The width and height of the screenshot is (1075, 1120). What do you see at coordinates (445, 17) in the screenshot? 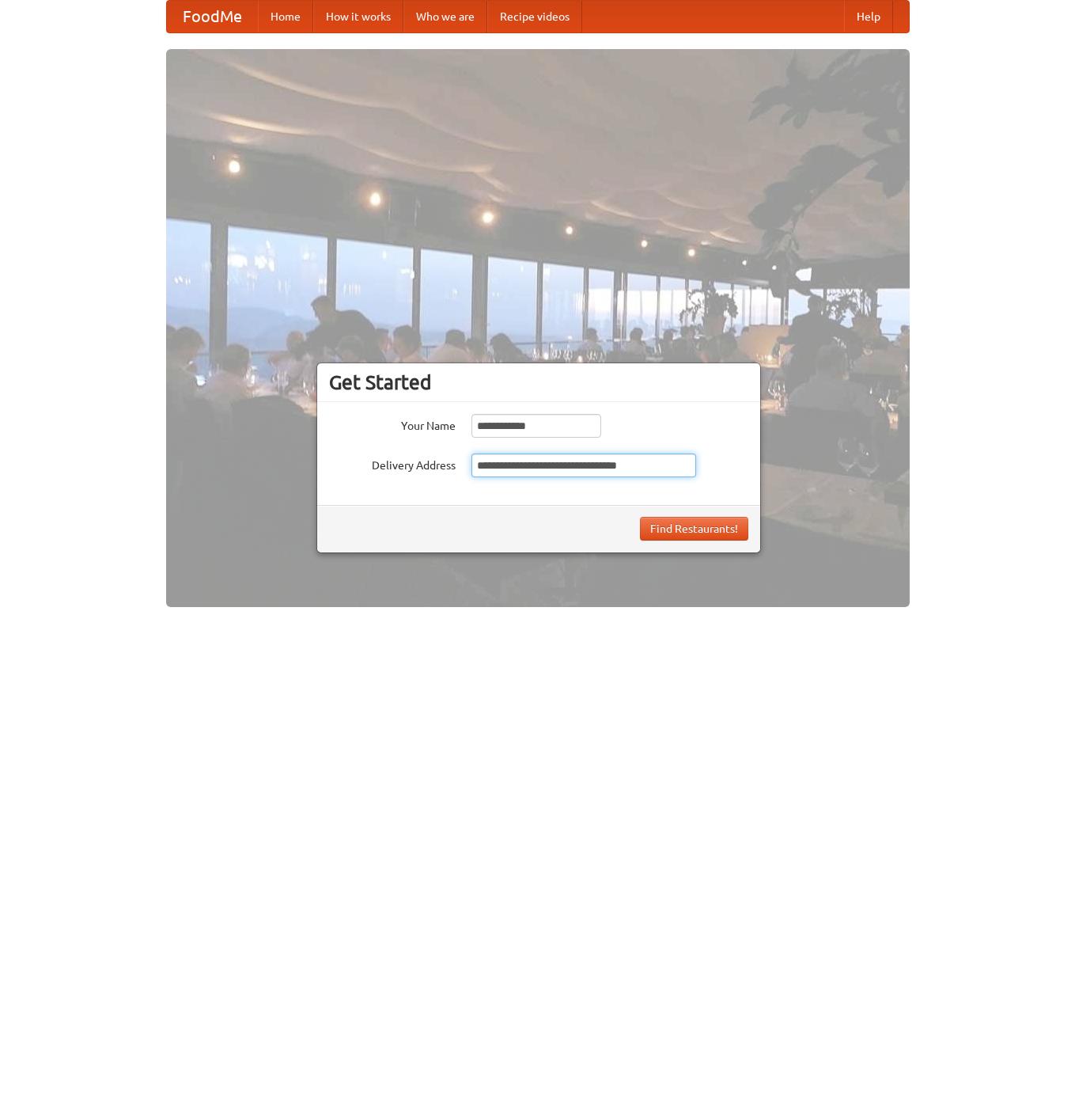
I see `a: Who we are` at bounding box center [445, 17].